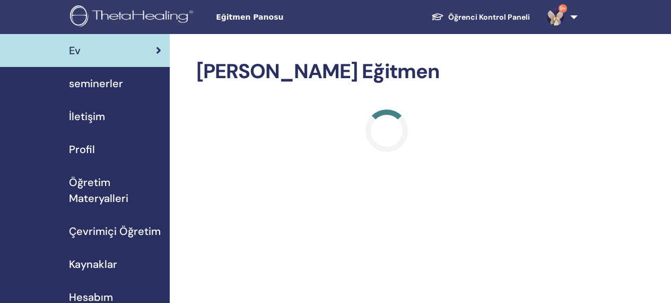 The width and height of the screenshot is (671, 303). What do you see at coordinates (96, 83) in the screenshot?
I see `span: seminerler` at bounding box center [96, 83].